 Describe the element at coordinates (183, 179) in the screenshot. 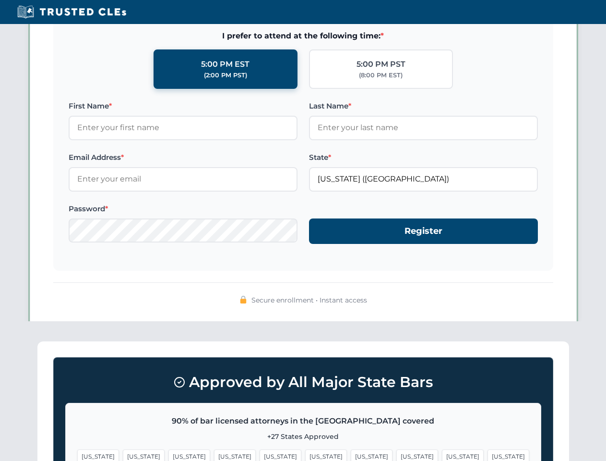

I see `input: Enter your email` at that location.